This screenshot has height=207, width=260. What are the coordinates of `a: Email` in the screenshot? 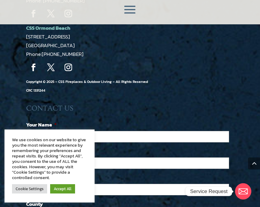 It's located at (243, 191).